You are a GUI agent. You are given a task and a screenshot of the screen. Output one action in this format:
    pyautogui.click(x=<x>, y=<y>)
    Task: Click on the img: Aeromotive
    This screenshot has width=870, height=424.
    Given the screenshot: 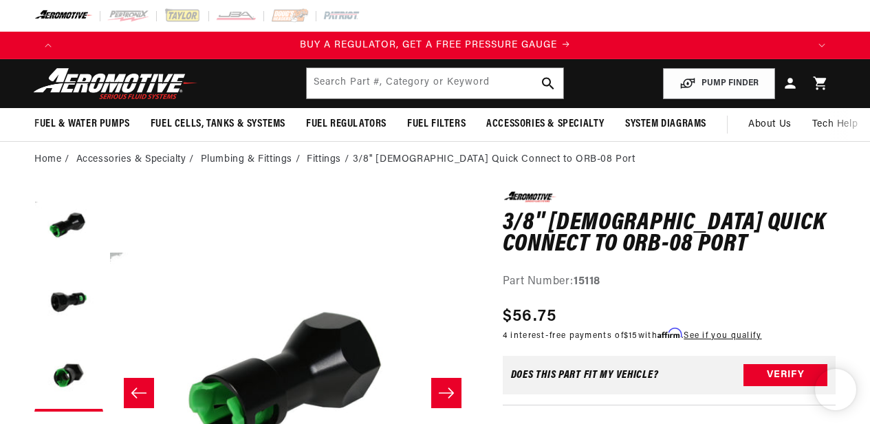 What is the action you would take?
    pyautogui.click(x=116, y=83)
    